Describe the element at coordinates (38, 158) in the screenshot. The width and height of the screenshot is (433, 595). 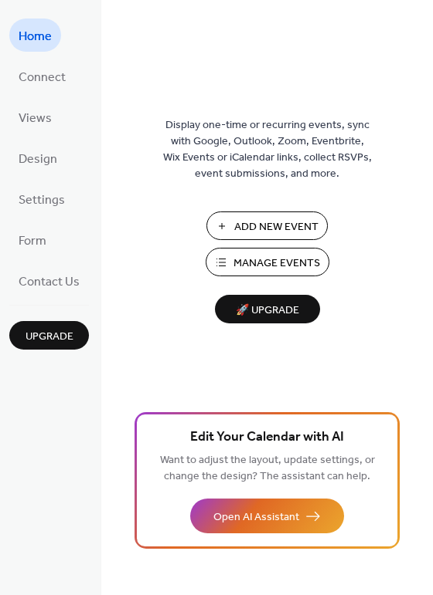
I see `a: Design` at that location.